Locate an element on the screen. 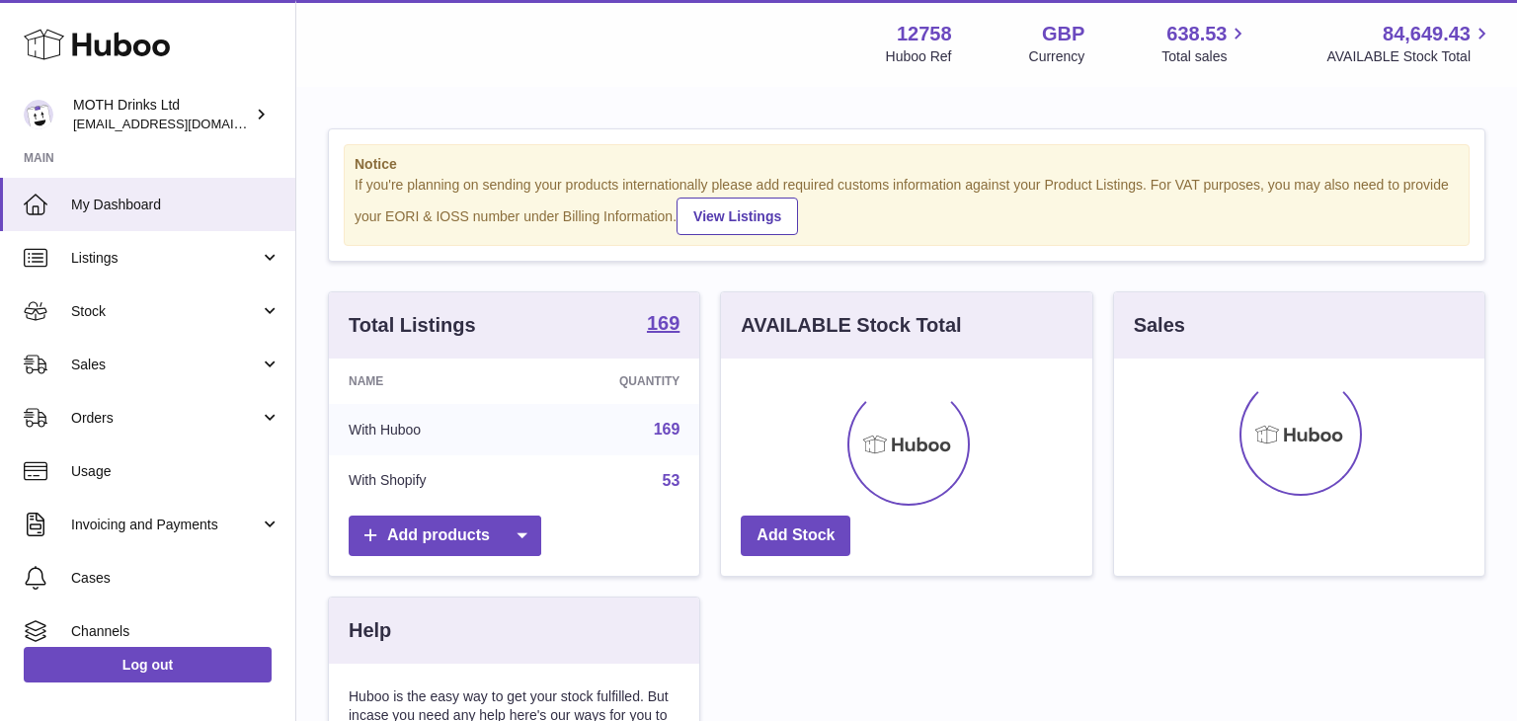 This screenshot has width=1517, height=721. span: AVAILABLE Stock Total is located at coordinates (1409, 56).